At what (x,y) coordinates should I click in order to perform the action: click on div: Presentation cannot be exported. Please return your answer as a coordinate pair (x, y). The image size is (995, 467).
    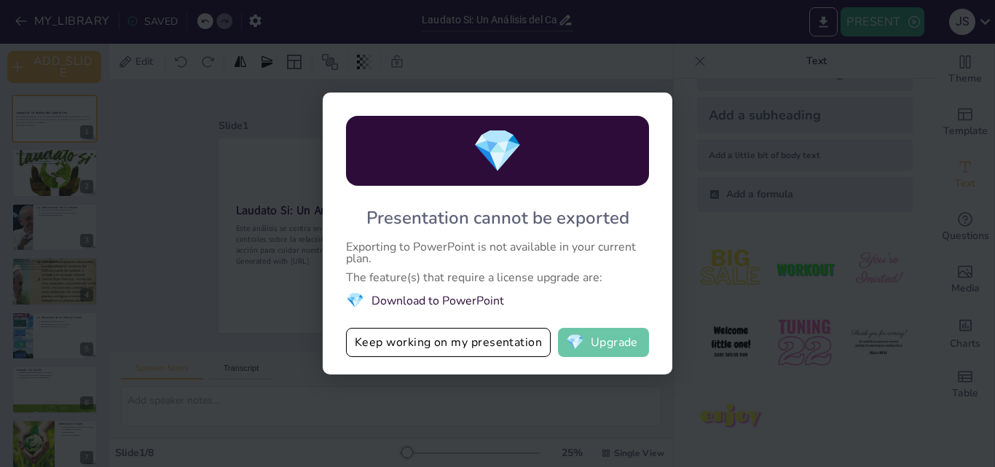
    Looking at the image, I should click on (497, 218).